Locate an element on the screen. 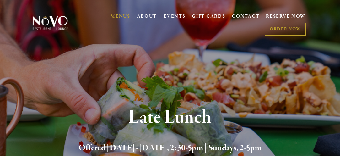  h1: Late Lunch is located at coordinates (170, 117).